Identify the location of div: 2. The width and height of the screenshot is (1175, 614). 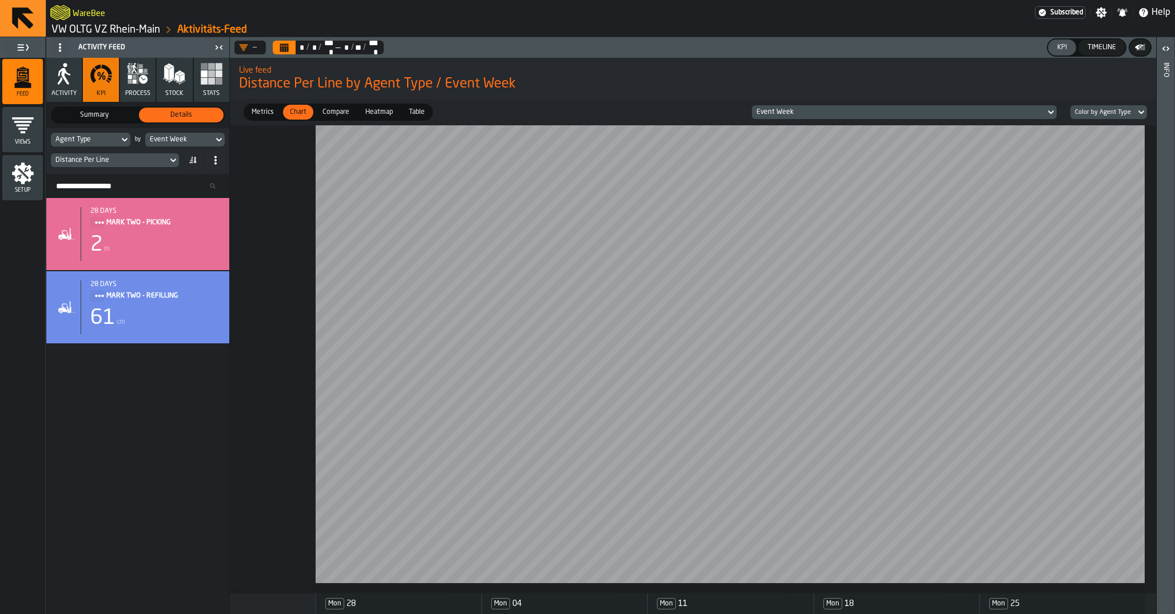
(97, 245).